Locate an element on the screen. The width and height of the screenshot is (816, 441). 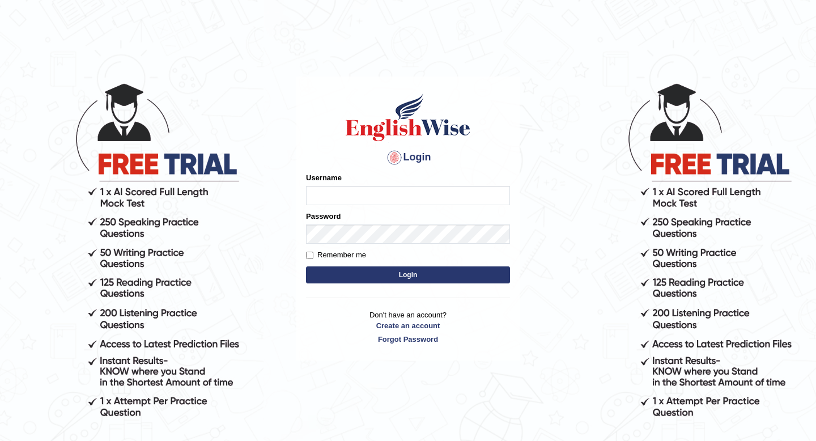
label: Password is located at coordinates (323, 216).